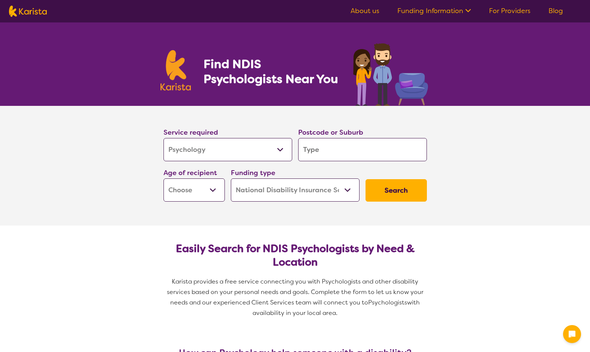 The width and height of the screenshot is (590, 352). What do you see at coordinates (363, 150) in the screenshot?
I see `input: Type` at bounding box center [363, 150].